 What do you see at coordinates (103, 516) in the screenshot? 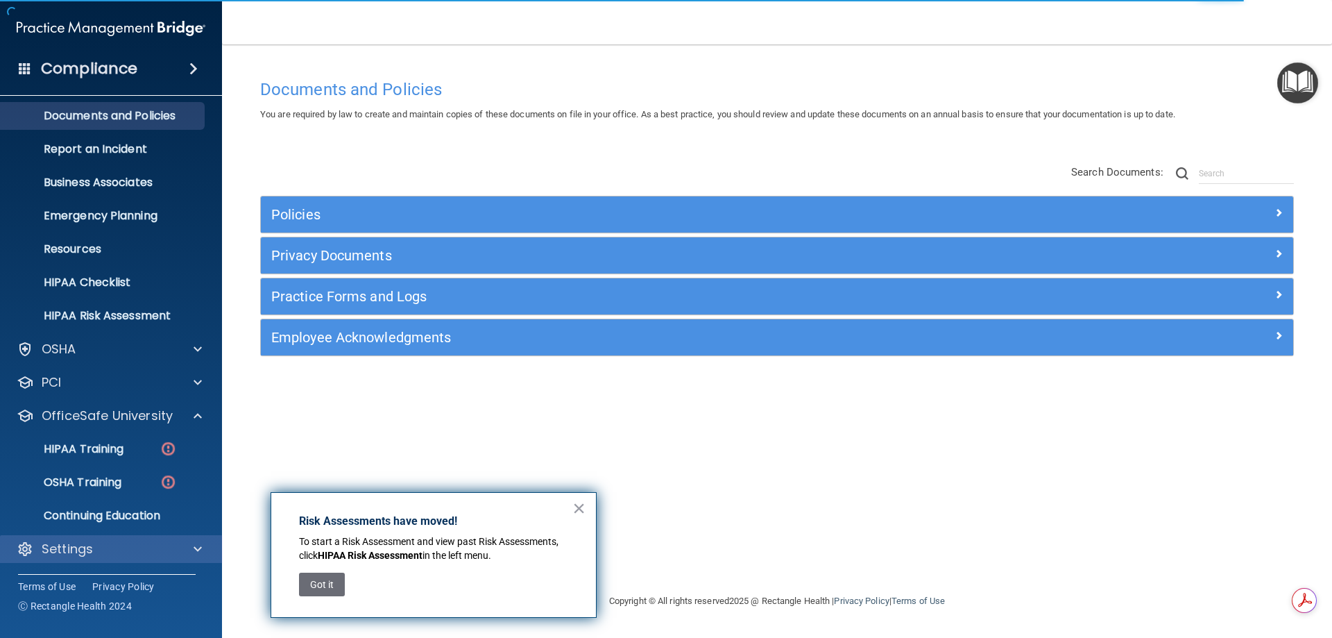
I see `p: Continuing Education` at bounding box center [103, 516].